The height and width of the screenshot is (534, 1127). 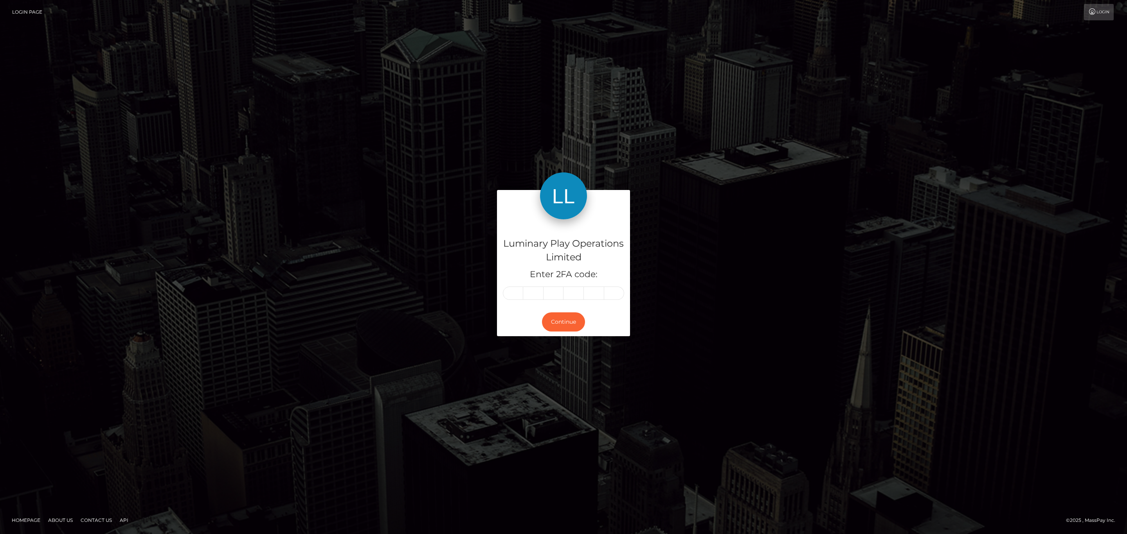 I want to click on a: Login Page, so click(x=27, y=12).